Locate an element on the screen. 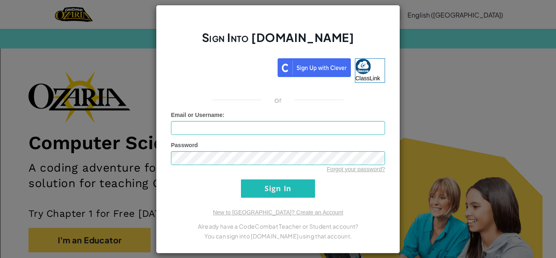 The height and width of the screenshot is (258, 556). img: clever_sso_button@2x.png is located at coordinates (314, 68).